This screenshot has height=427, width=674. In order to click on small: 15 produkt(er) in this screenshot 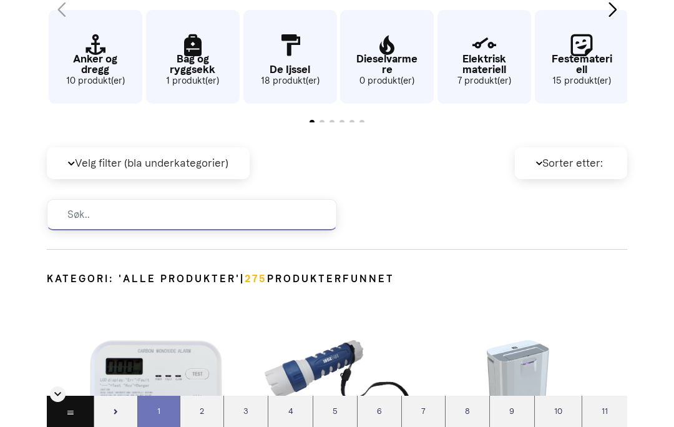, I will do `click(582, 81)`.